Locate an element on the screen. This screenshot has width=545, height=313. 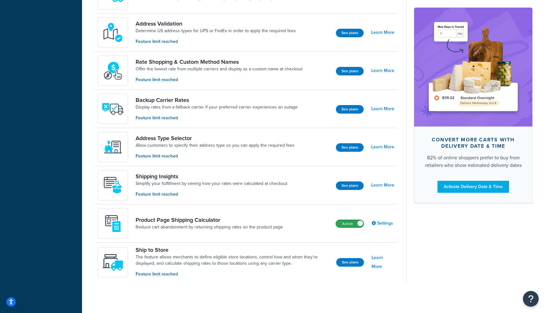
a: Offer the lowest rate from multiple carriers and display as a custom name at checkout is located at coordinates (219, 69).